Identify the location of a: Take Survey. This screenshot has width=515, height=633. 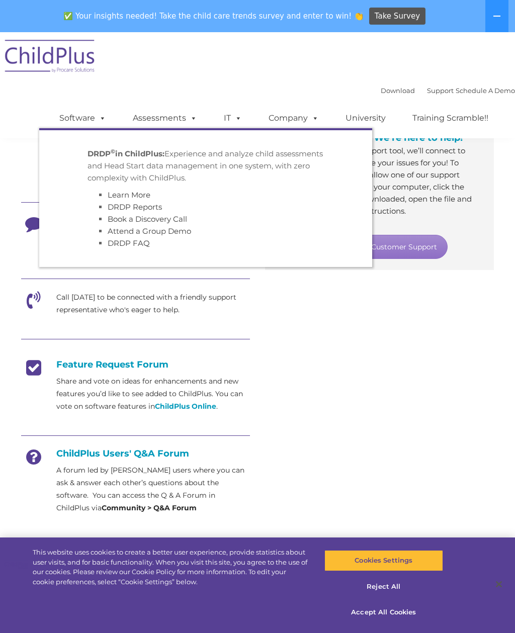
(397, 16).